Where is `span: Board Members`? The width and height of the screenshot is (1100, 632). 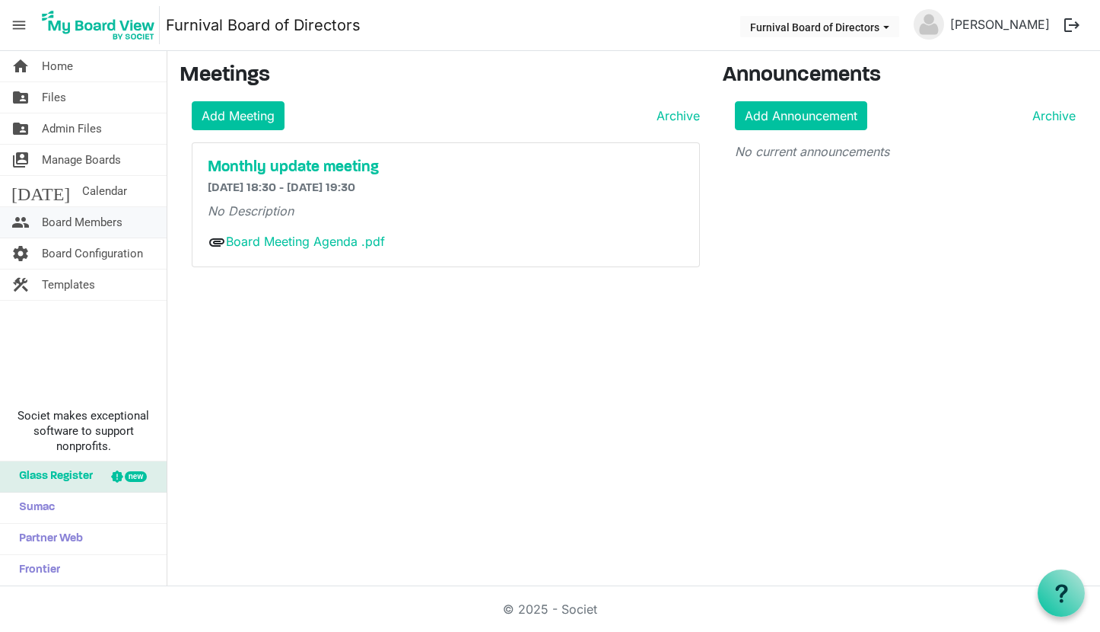 span: Board Members is located at coordinates (82, 222).